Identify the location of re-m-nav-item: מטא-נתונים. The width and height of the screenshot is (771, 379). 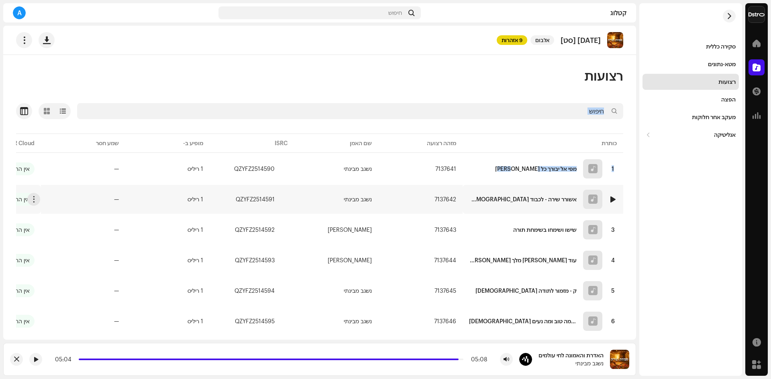
(690, 64).